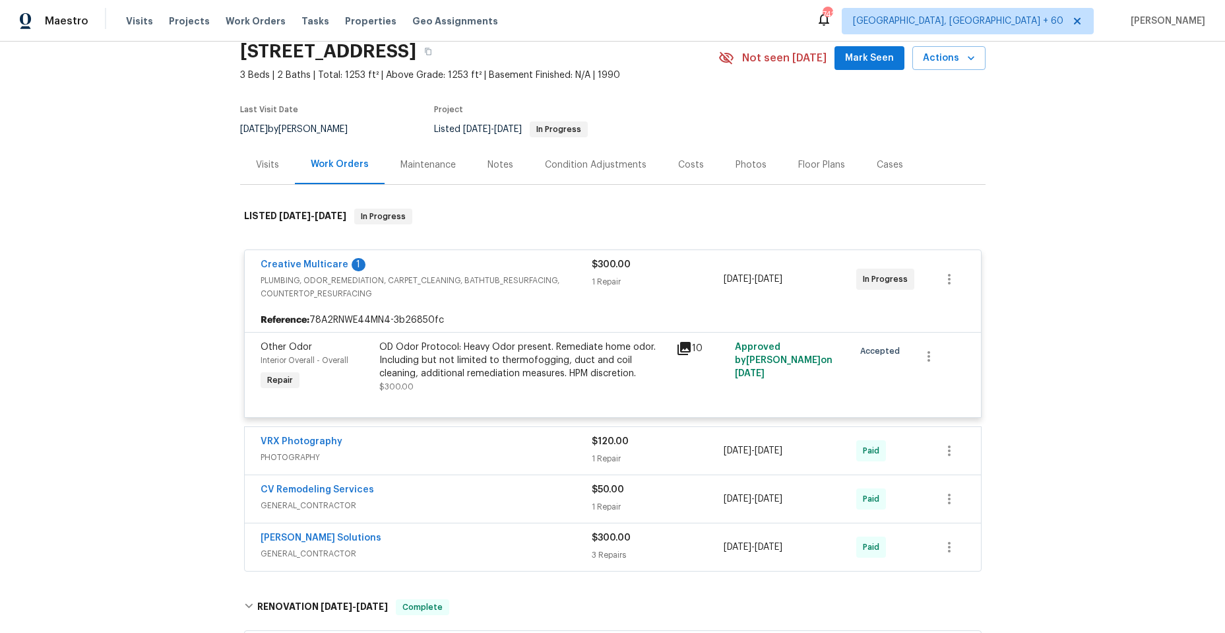 The width and height of the screenshot is (1225, 633). What do you see at coordinates (267, 165) in the screenshot?
I see `div: Visits` at bounding box center [267, 165].